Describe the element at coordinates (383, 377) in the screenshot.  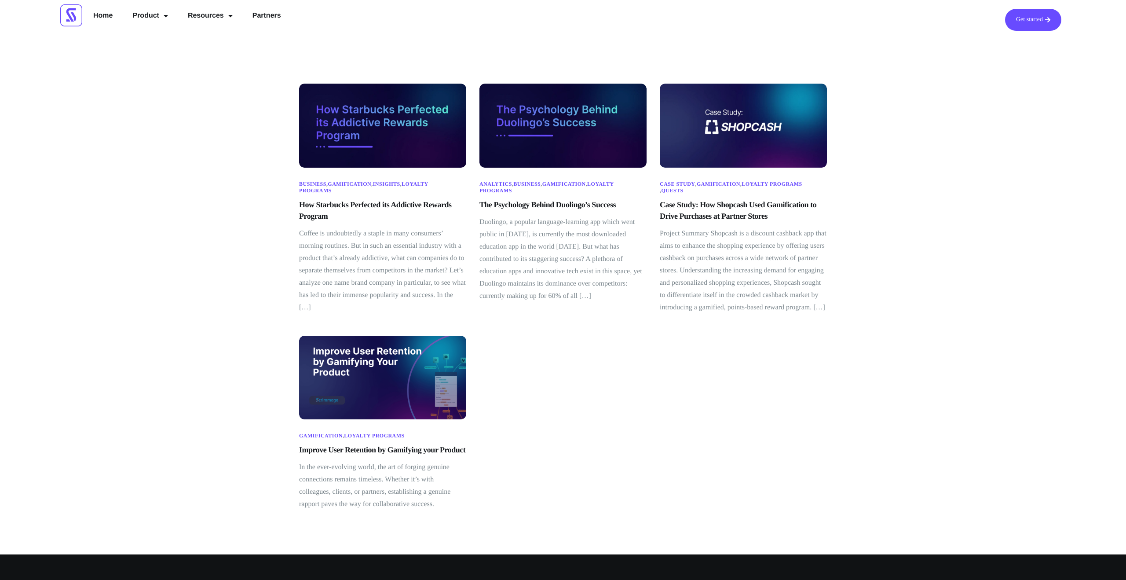
I see `img: How to improve user retention by gamifying your product` at that location.